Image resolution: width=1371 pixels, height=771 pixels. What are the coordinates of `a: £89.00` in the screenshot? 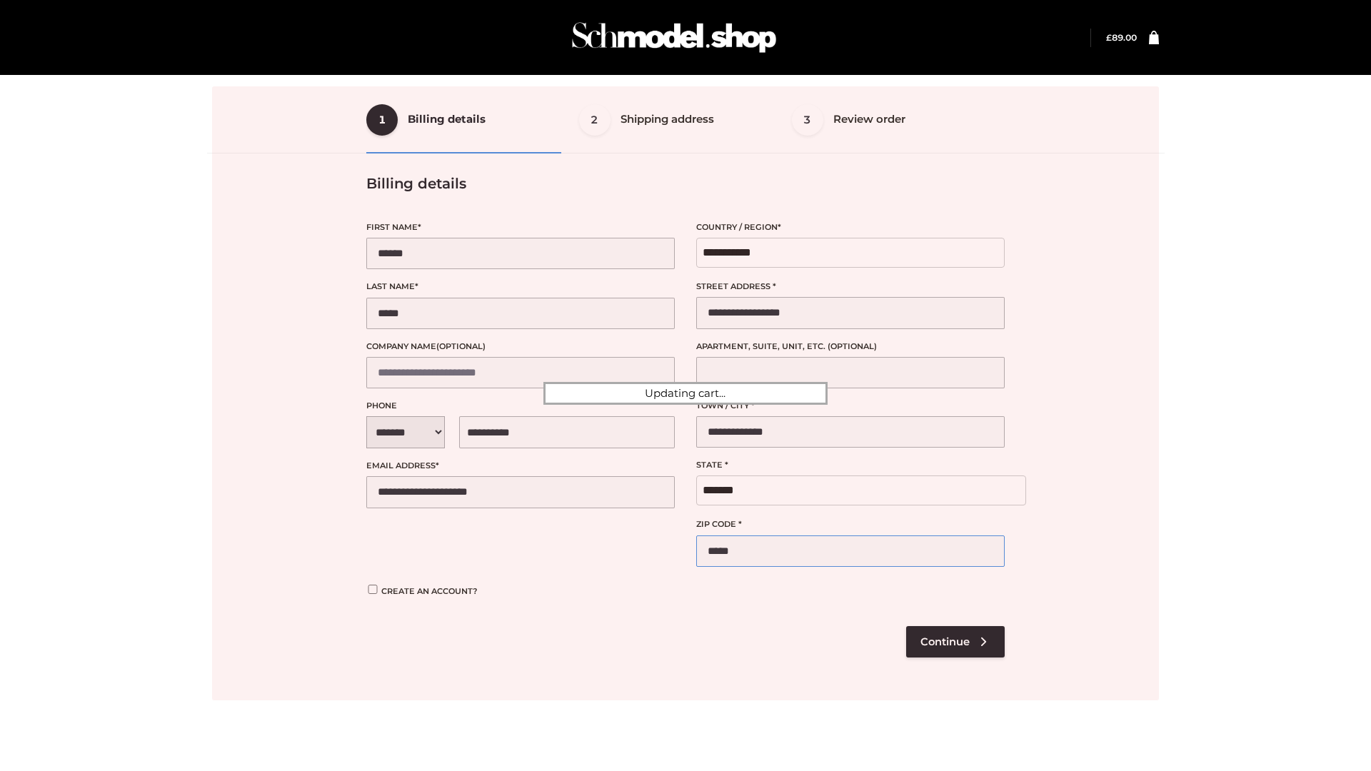 It's located at (1121, 37).